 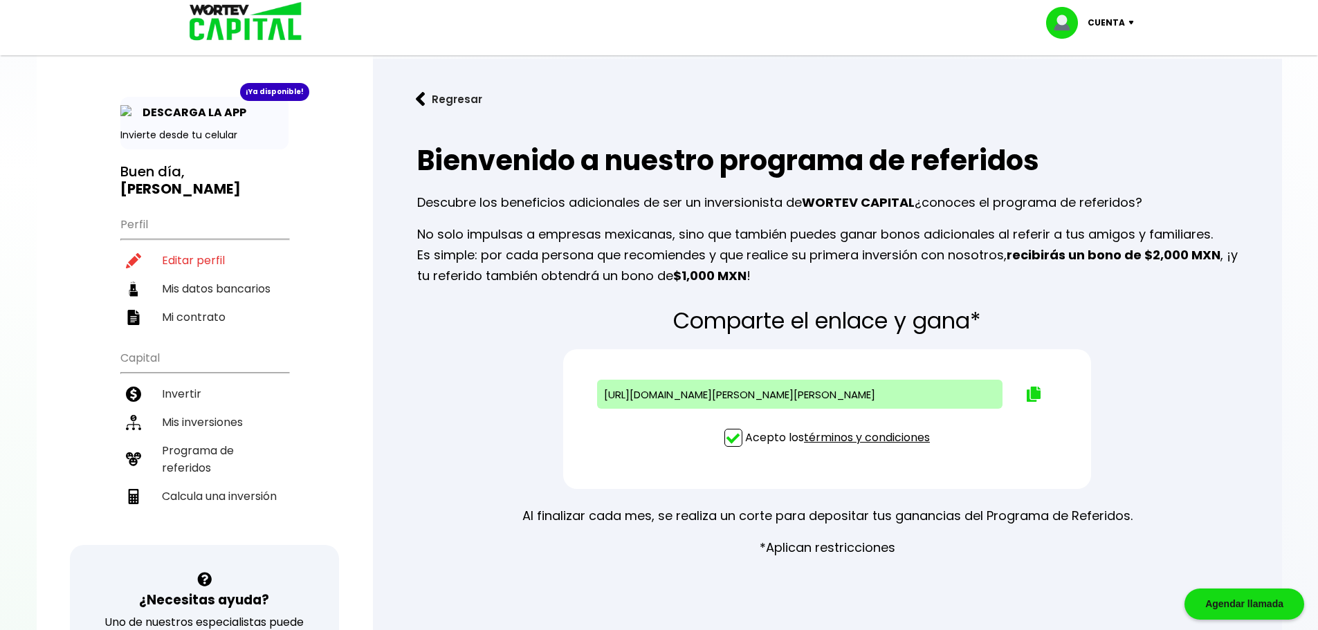 I want to click on li: Mis datos bancarios, so click(x=204, y=288).